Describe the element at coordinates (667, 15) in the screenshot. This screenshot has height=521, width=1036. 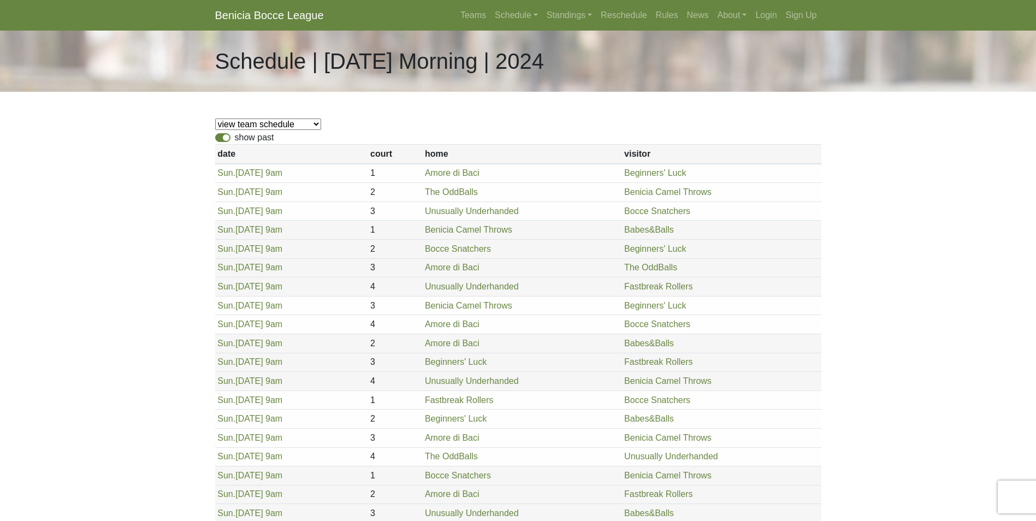
I see `a: Rules` at that location.